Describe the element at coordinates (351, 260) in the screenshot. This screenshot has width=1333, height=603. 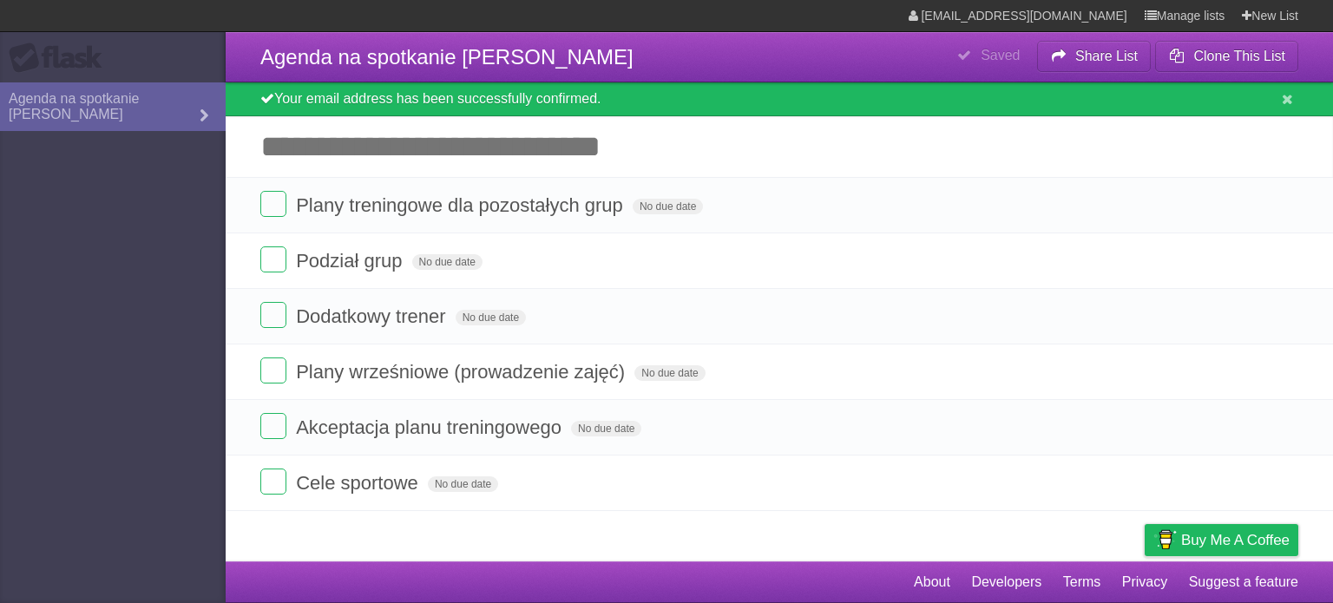
I see `span: Podział grup` at that location.